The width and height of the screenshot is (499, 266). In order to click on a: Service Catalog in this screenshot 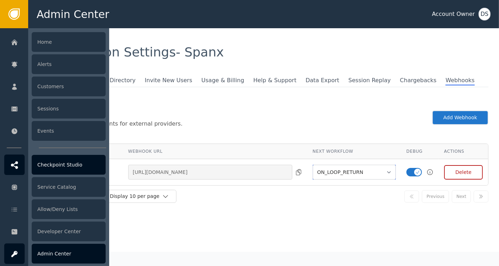, I will do `click(55, 187)`.